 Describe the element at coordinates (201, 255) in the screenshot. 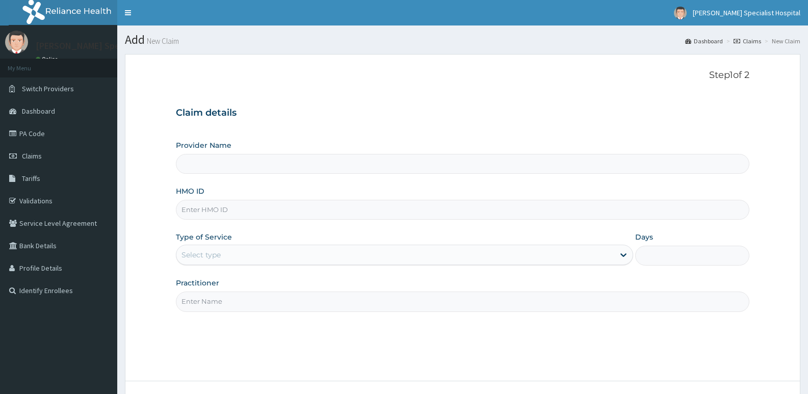

I see `div: Select type` at that location.